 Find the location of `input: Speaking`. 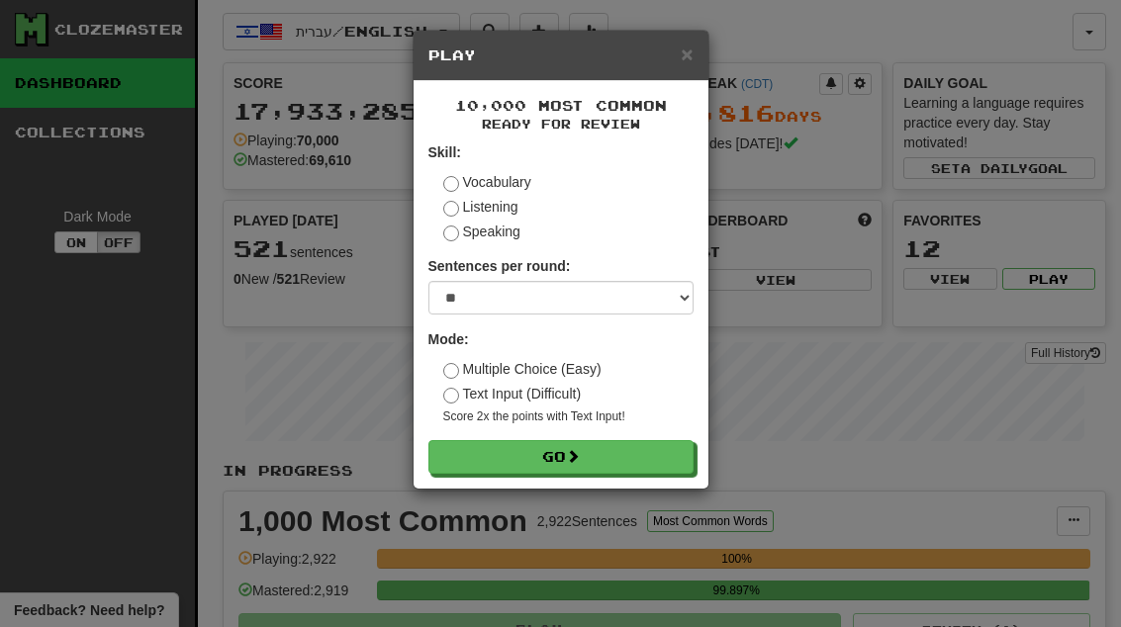

input: Speaking is located at coordinates (451, 233).